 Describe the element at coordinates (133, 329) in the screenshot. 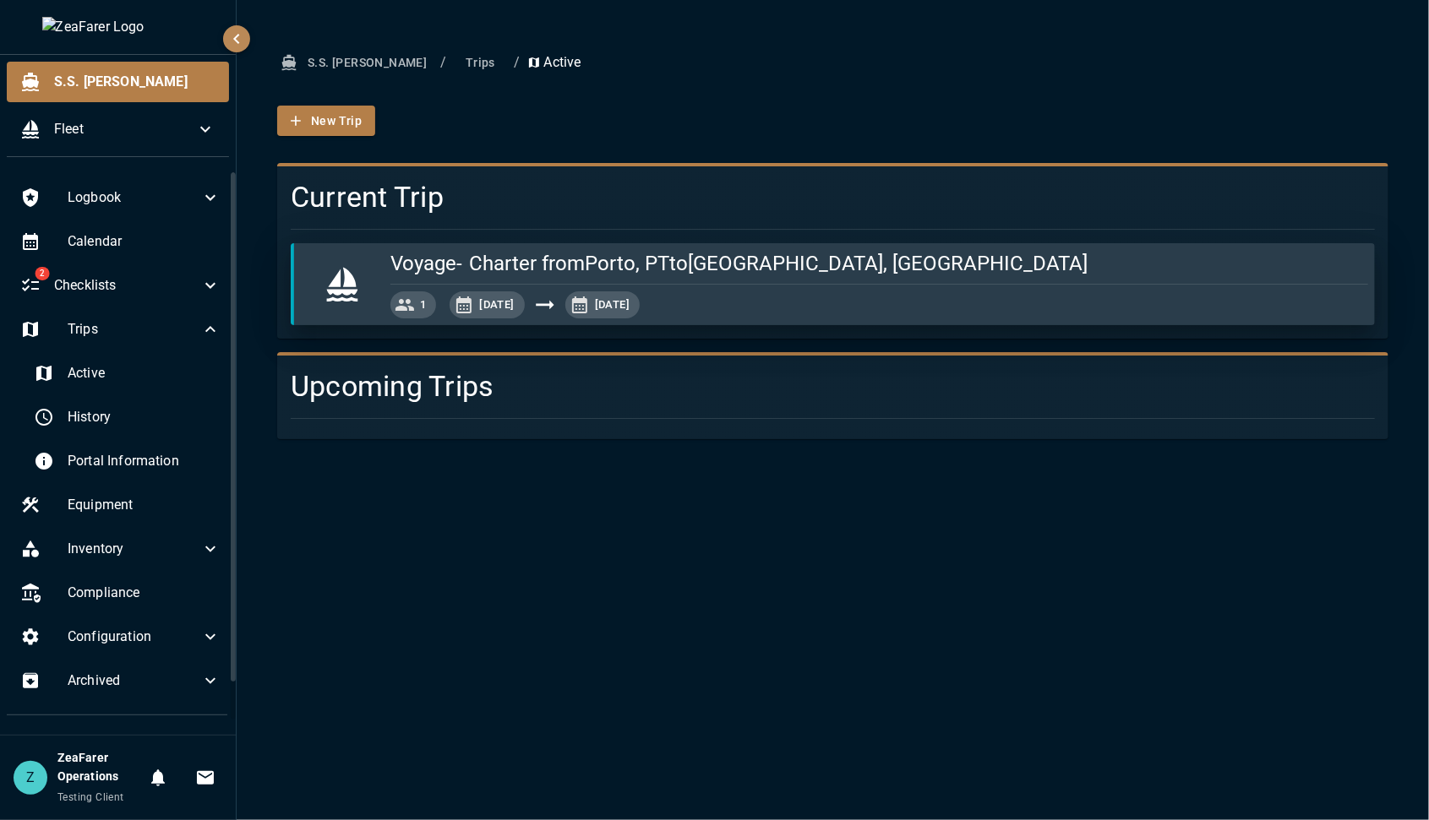

I see `span: Trips` at that location.